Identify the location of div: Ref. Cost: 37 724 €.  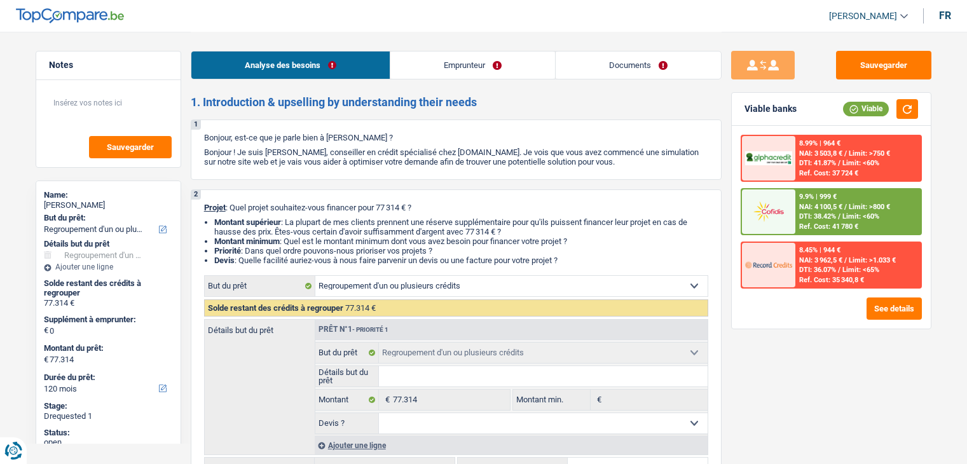
(829, 173).